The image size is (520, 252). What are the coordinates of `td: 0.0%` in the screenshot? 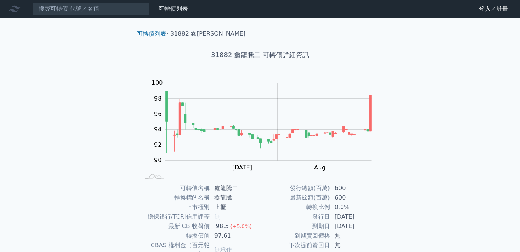 It's located at (355, 207).